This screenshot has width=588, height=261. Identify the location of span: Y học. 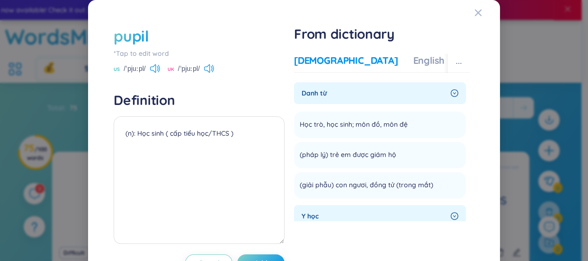
(374, 216).